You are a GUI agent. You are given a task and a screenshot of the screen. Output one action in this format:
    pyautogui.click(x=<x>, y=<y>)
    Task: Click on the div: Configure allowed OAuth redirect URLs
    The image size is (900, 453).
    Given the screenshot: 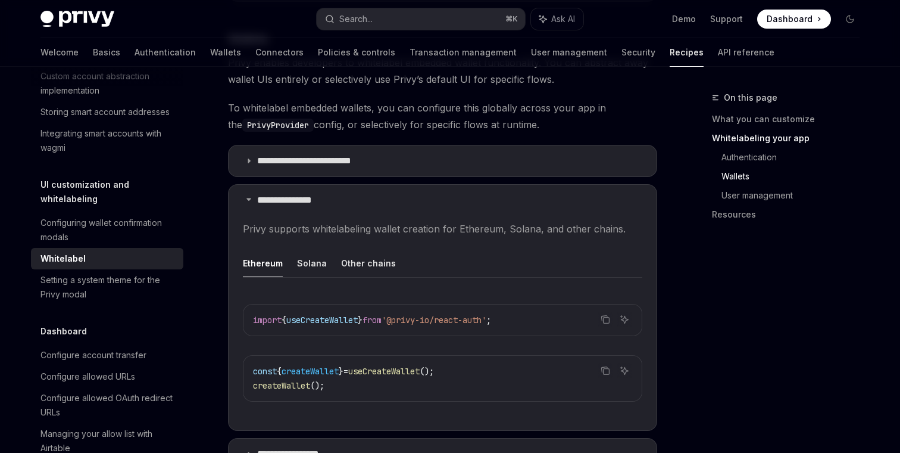 What is the action you would take?
    pyautogui.click(x=108, y=405)
    